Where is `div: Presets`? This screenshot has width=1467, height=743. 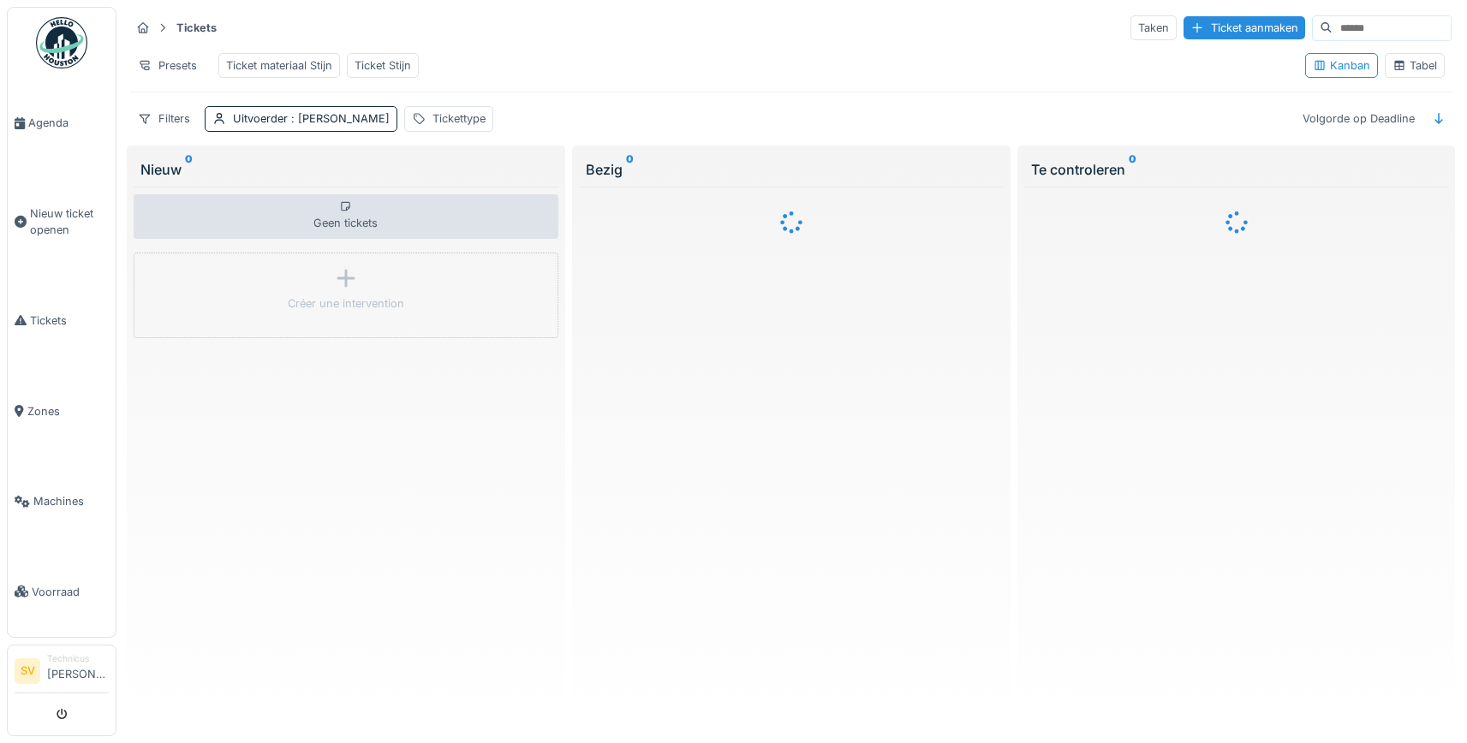
div: Presets is located at coordinates (167, 65).